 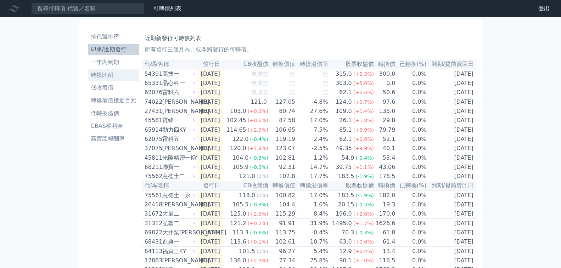 What do you see at coordinates (385, 233) in the screenshot?
I see `td: 61.8` at bounding box center [385, 233].